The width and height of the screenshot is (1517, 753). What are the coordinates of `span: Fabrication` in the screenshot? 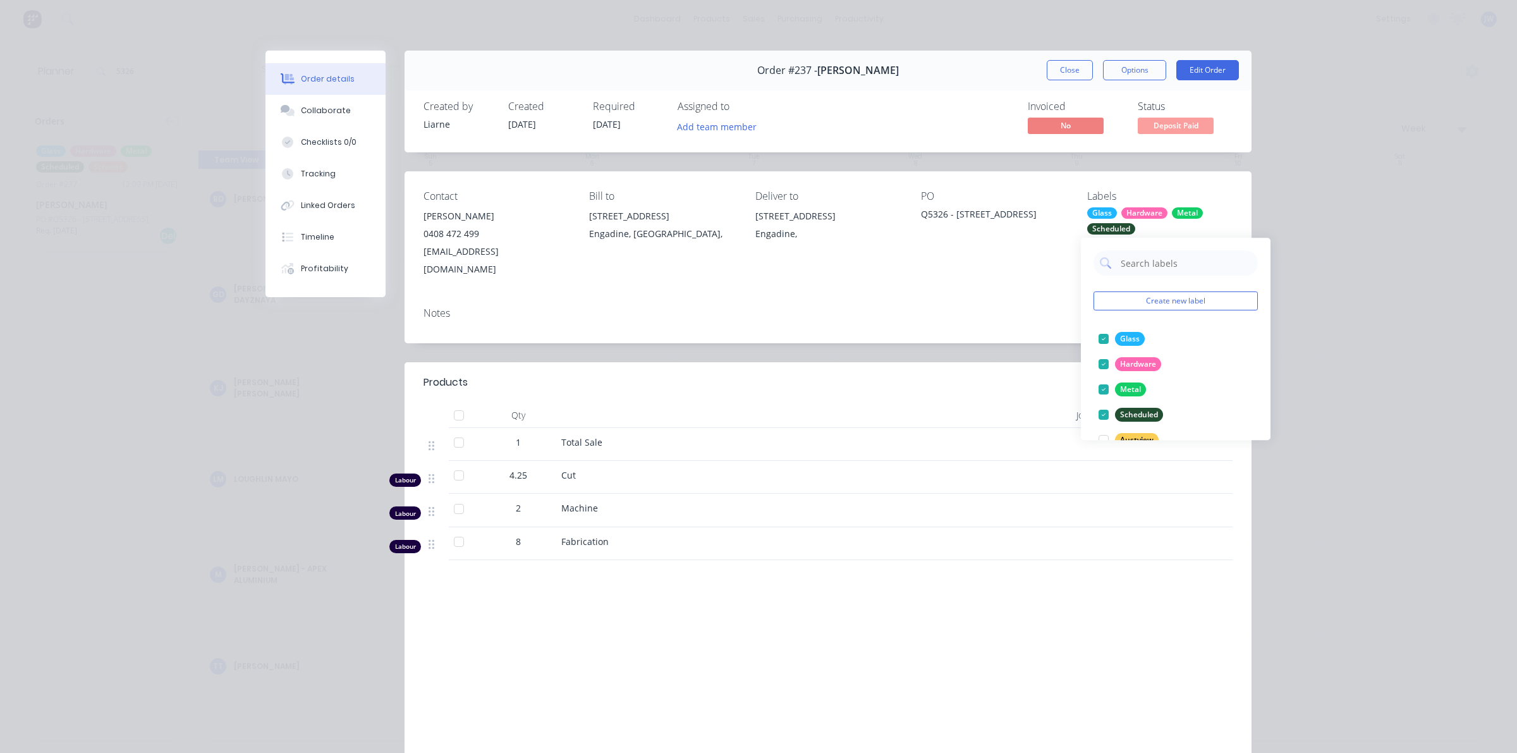 It's located at (585, 541).